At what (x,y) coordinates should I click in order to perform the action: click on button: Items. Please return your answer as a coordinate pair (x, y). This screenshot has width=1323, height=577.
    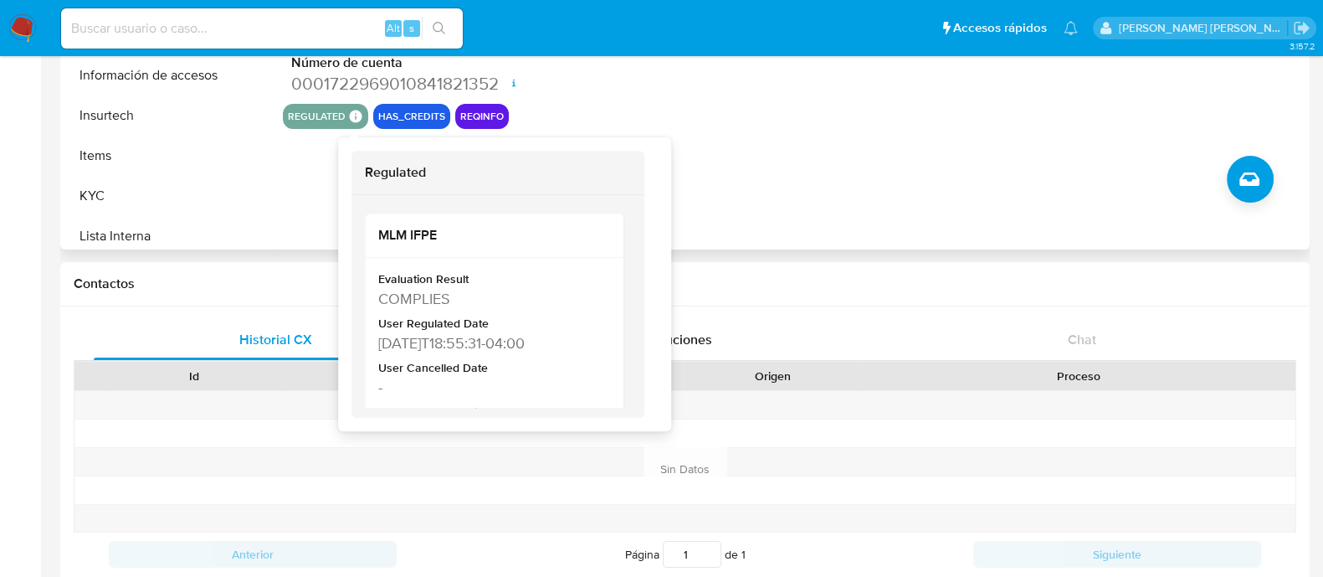
    Looking at the image, I should click on (169, 156).